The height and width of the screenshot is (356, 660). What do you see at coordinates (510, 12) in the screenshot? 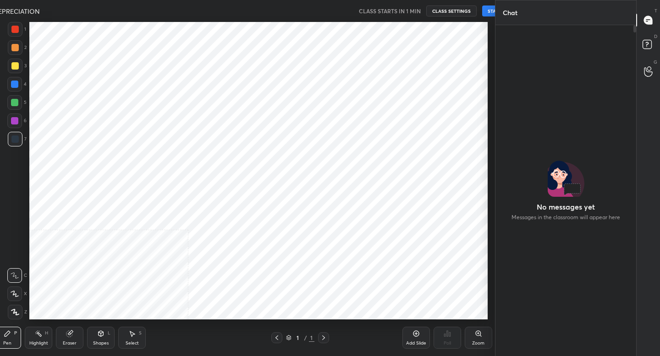
I see `p: Chat` at bounding box center [510, 12].